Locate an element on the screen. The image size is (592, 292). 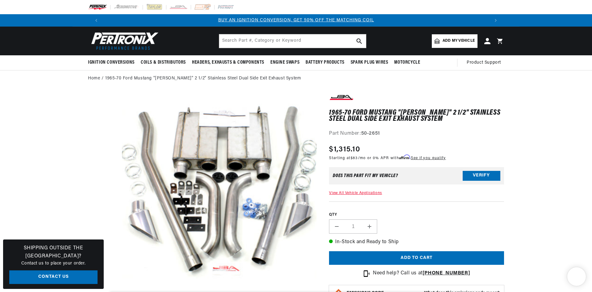
summary: Product Support is located at coordinates (485, 63).